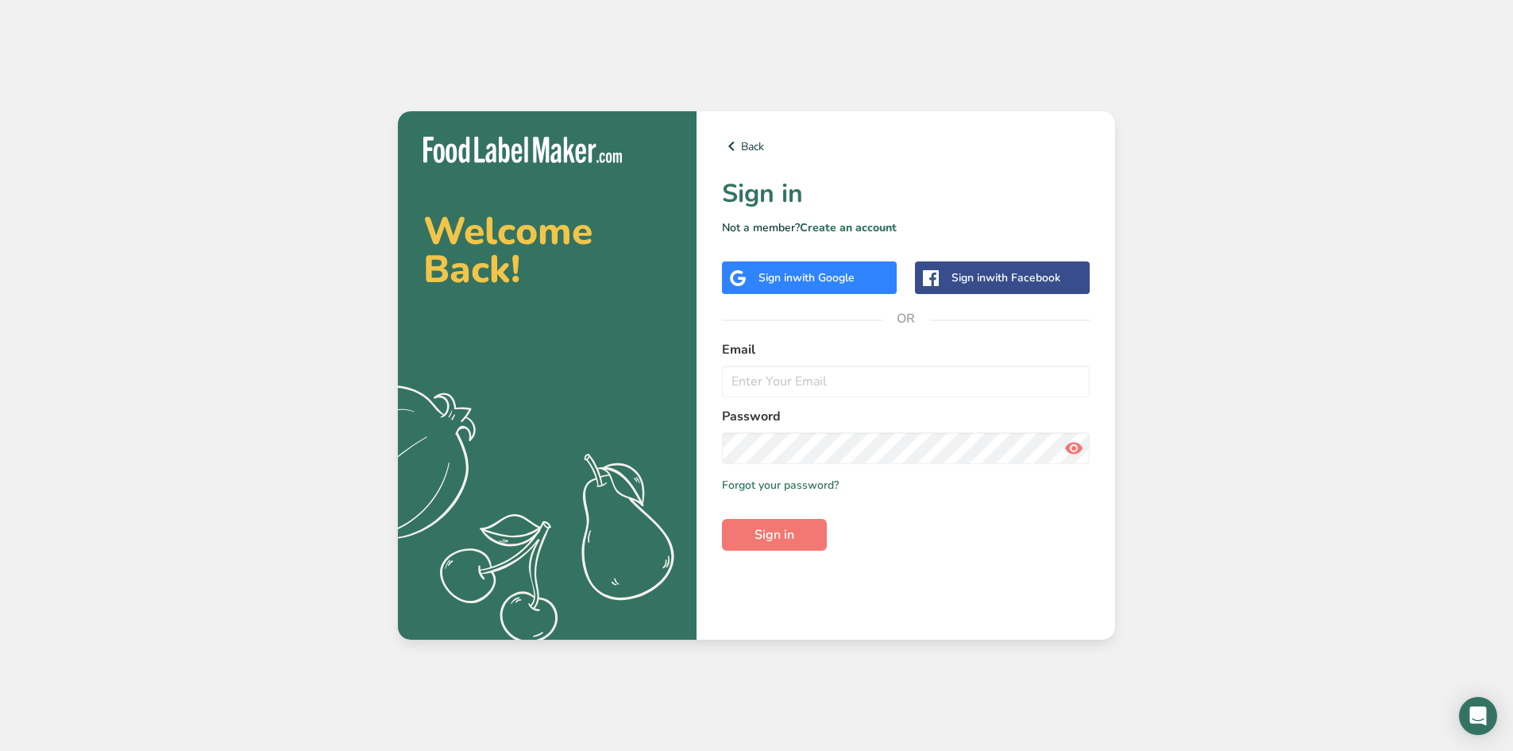  I want to click on h1: Sign in, so click(906, 194).